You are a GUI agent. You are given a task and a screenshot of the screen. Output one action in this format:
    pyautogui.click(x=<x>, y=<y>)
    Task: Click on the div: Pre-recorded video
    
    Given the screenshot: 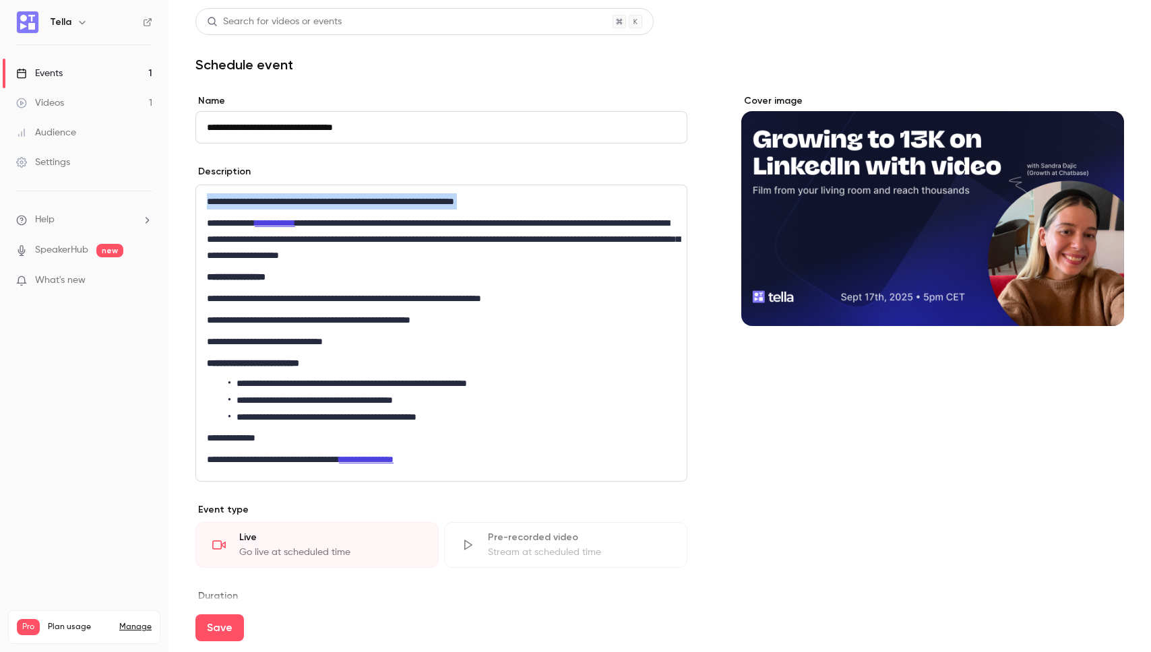 What is the action you would take?
    pyautogui.click(x=579, y=538)
    